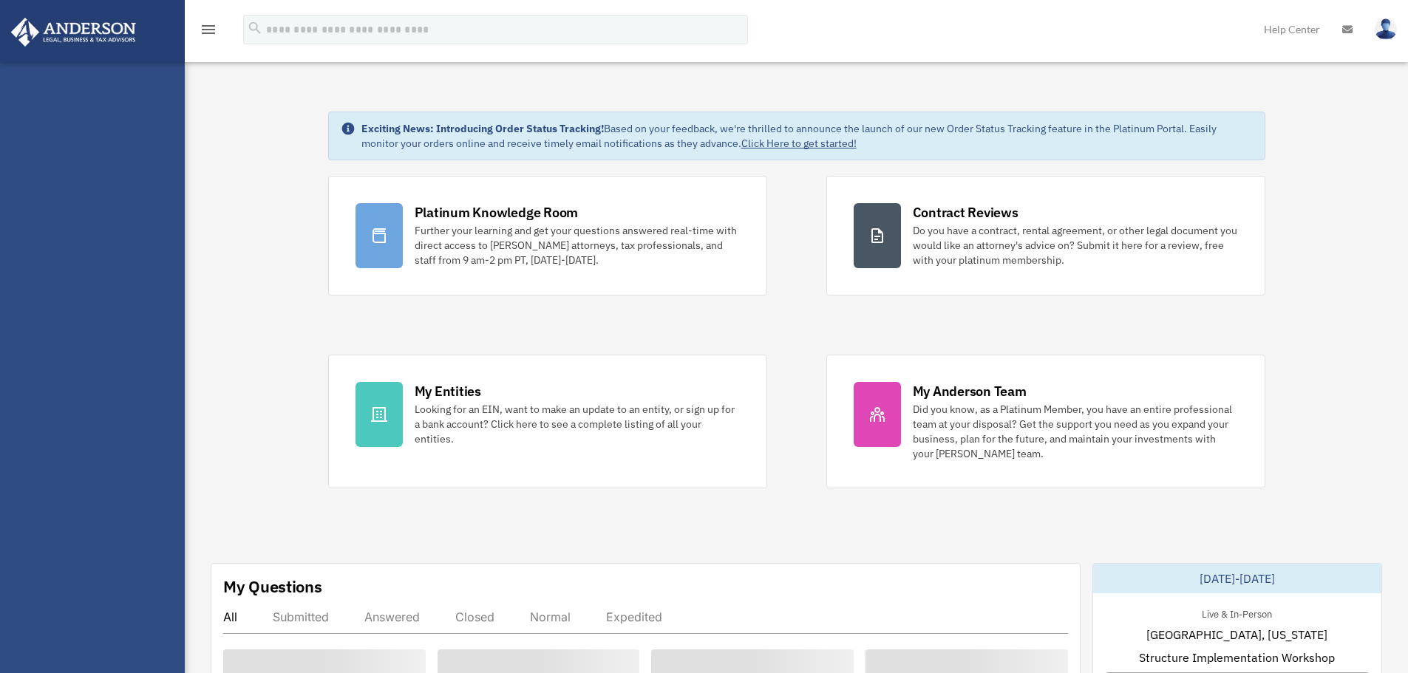  I want to click on div: Submitted, so click(301, 617).